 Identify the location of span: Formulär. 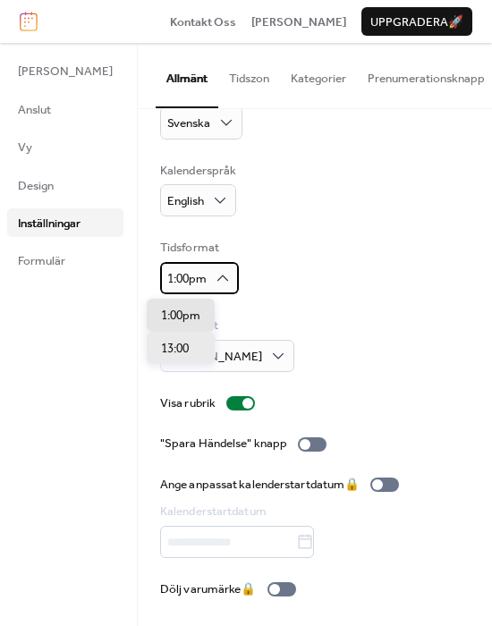
(41, 261).